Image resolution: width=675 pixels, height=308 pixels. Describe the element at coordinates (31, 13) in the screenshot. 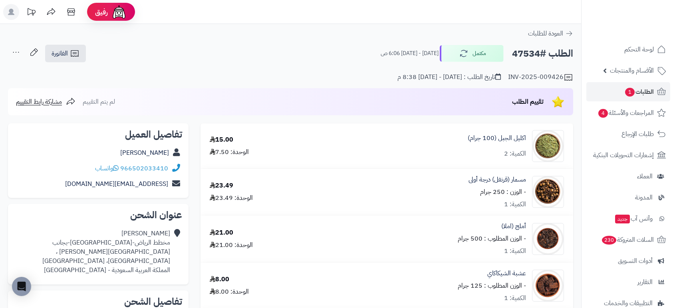

I see `a: تحديثات المنصة` at that location.